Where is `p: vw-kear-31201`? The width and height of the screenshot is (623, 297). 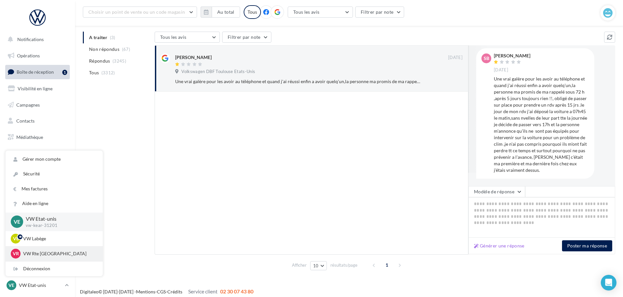
p: vw-kear-31201 is located at coordinates (59, 226).